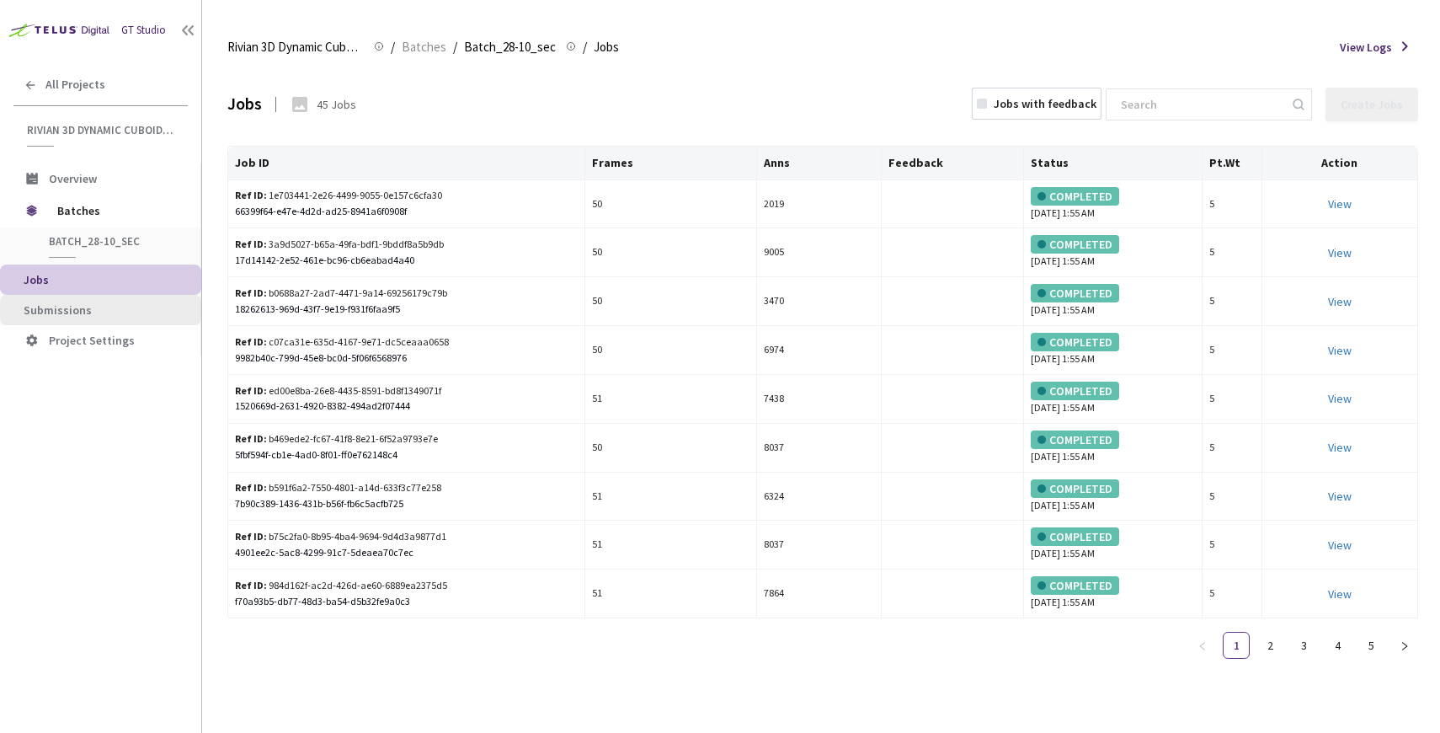  Describe the element at coordinates (75, 84) in the screenshot. I see `span: All Projects` at that location.